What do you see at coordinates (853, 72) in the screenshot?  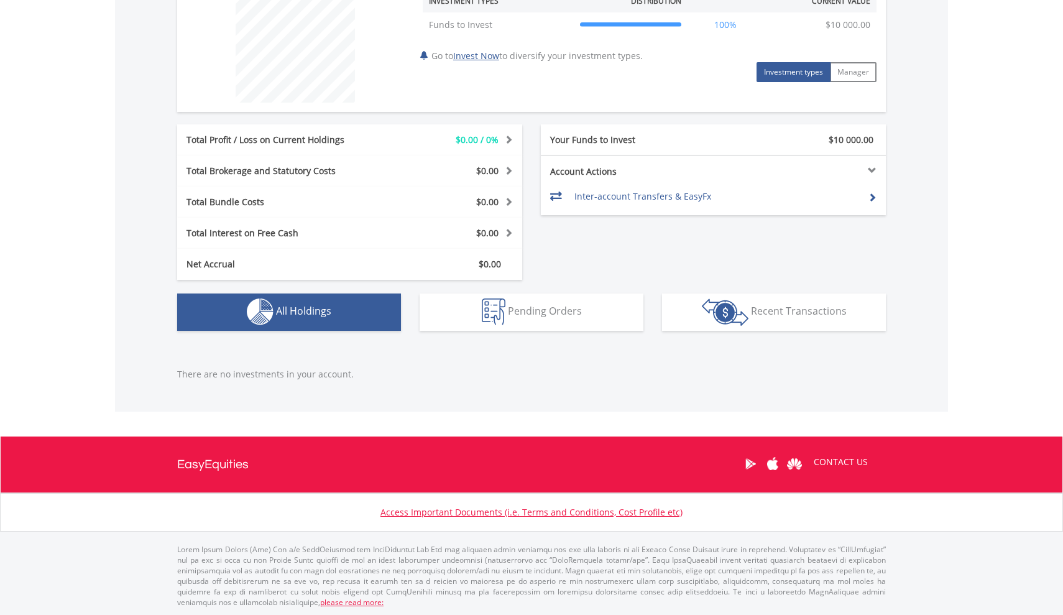 I see `button: Manager` at bounding box center [853, 72].